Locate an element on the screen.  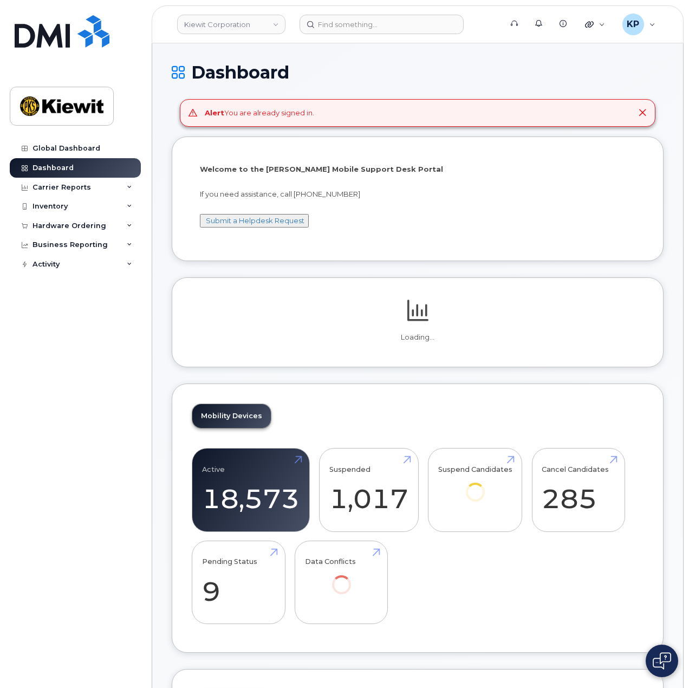
a: Data Conflicts is located at coordinates (341, 578).